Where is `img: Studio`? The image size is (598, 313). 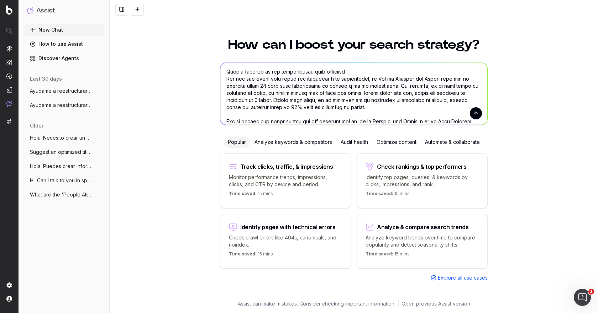 img: Studio is located at coordinates (9, 90).